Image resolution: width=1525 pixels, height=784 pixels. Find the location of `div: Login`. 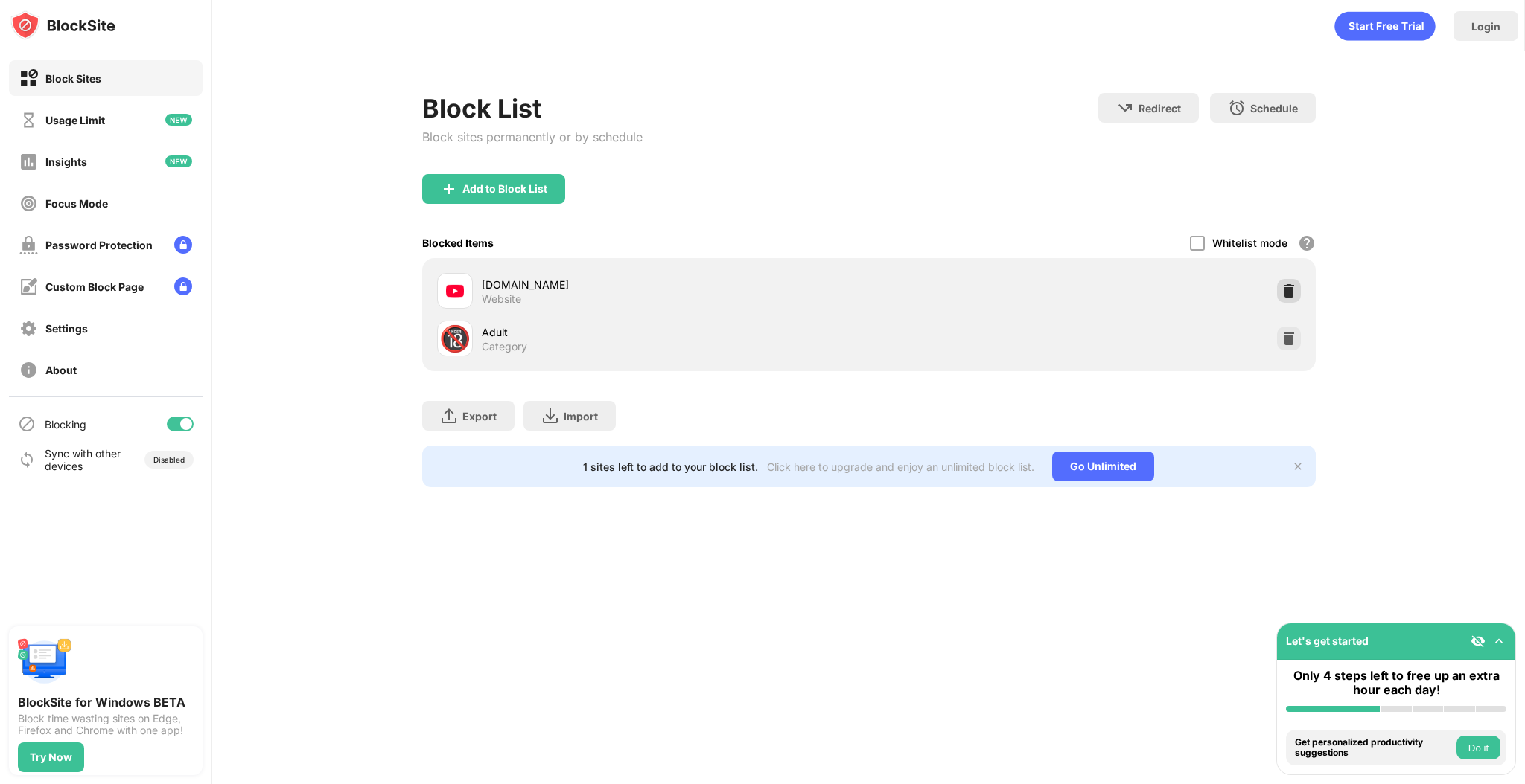

div: Login is located at coordinates (1486, 26).